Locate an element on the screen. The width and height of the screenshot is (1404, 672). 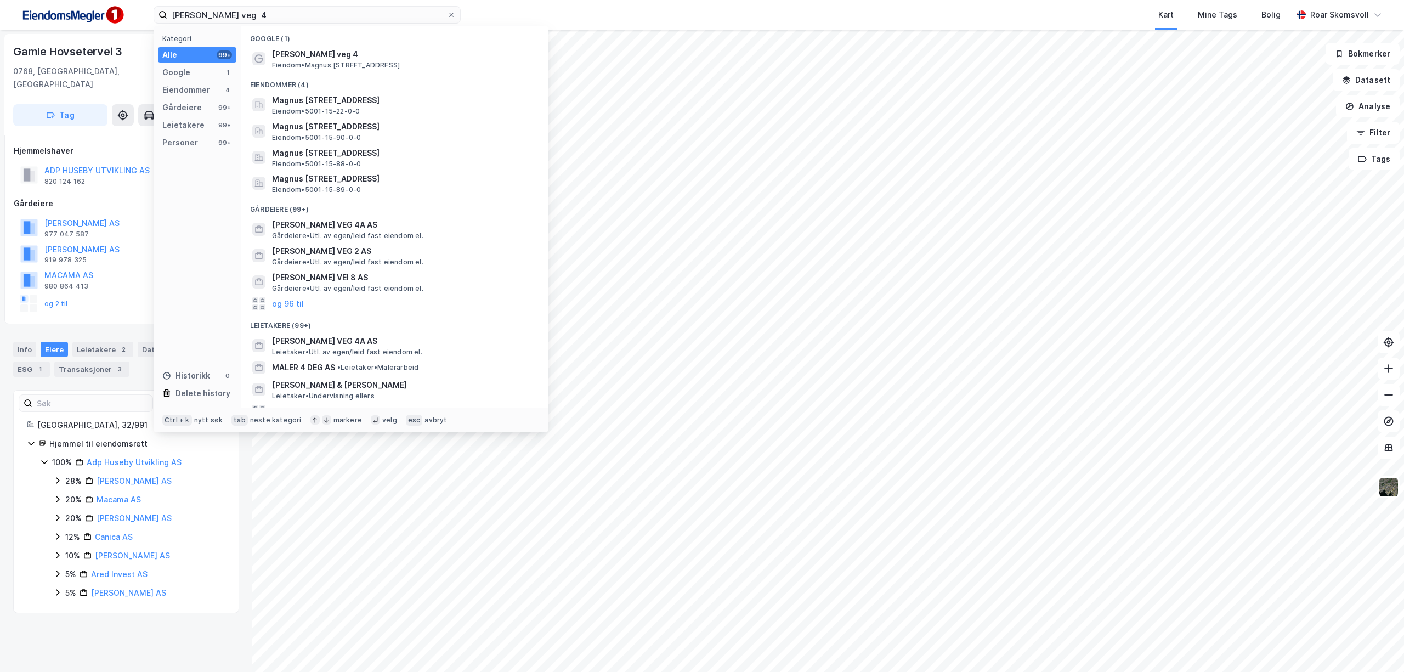
div: Delete history is located at coordinates (203, 393).